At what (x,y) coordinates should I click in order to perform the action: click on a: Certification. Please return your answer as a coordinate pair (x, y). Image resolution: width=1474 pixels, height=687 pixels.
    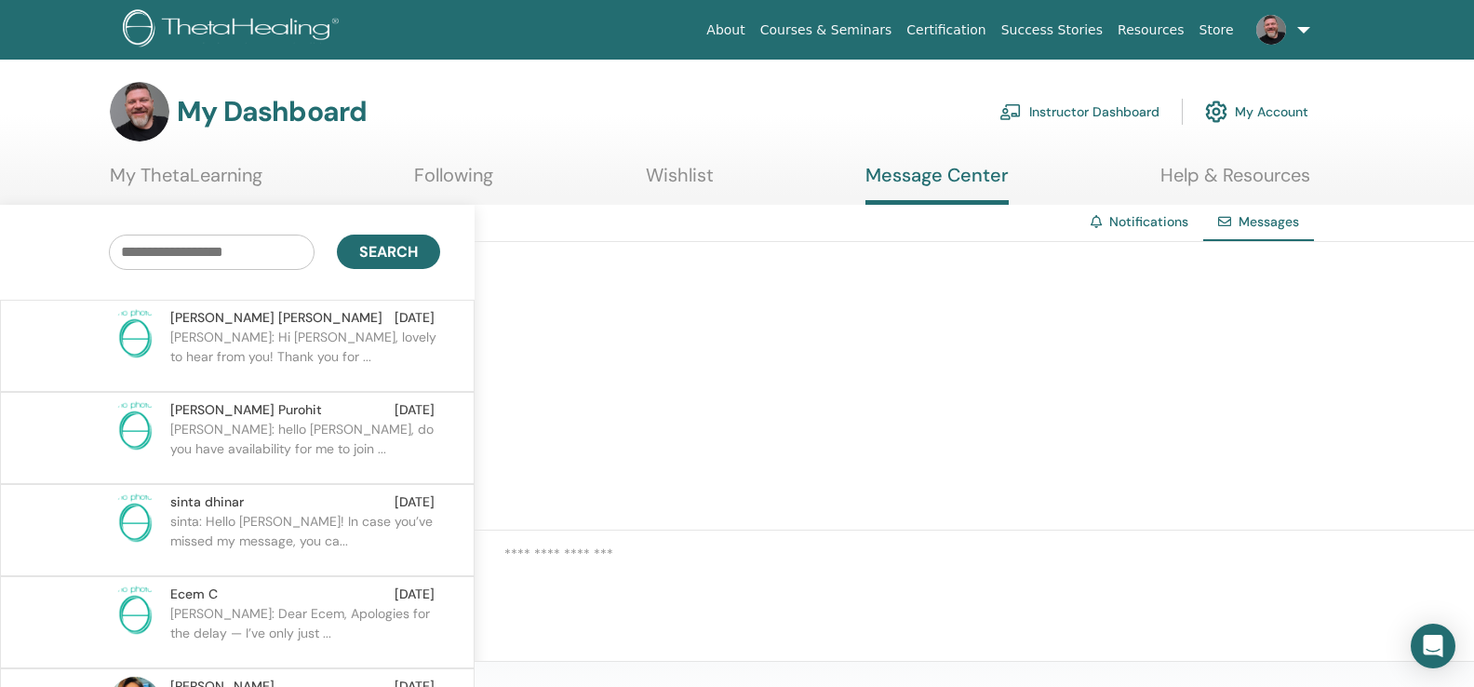
    Looking at the image, I should click on (946, 30).